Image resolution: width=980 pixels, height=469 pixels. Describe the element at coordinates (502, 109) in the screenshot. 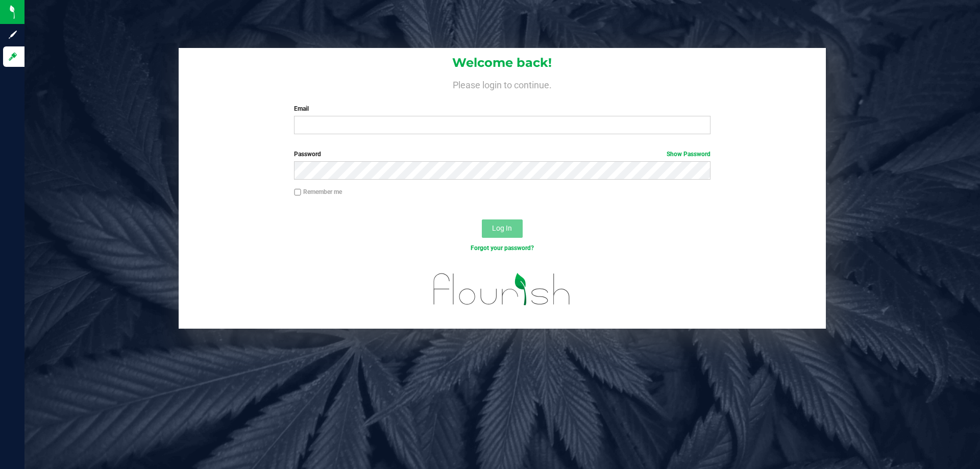

I see `label: Email` at that location.